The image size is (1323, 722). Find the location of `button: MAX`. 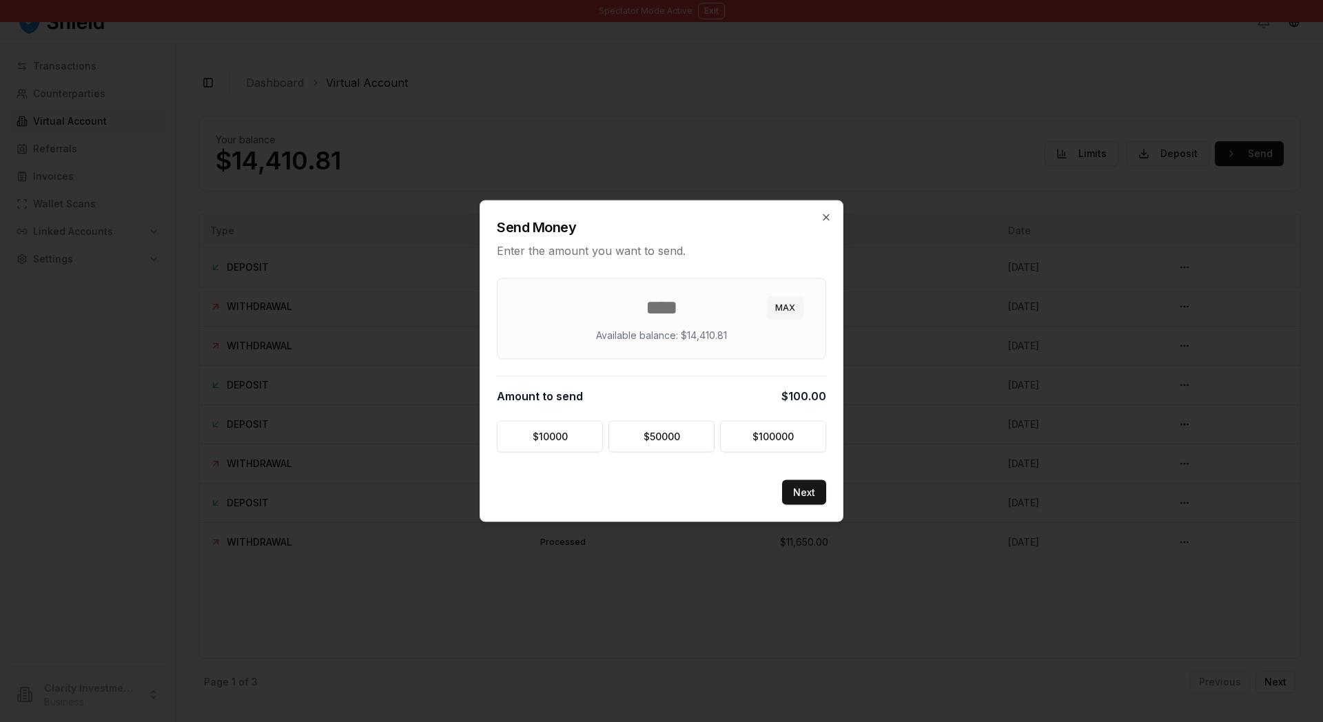

button: MAX is located at coordinates (785, 308).